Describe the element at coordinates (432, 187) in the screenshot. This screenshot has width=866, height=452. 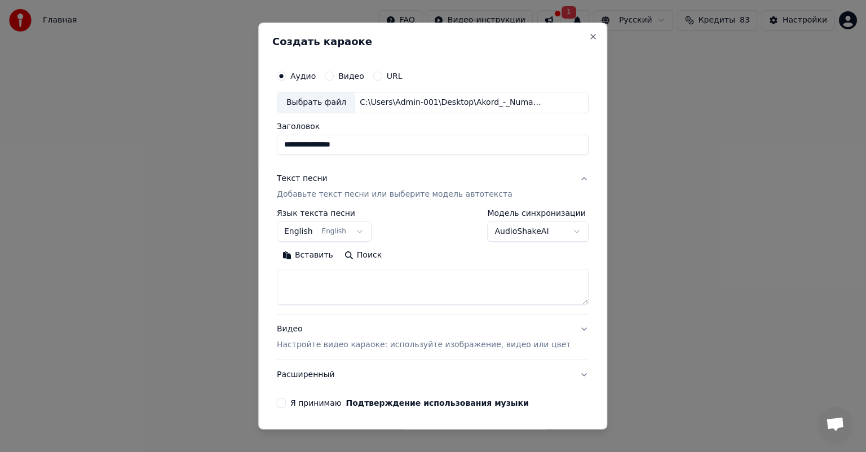
I see `button: Текст песниДобавьте текст песни или выберите модель автотекста` at that location.